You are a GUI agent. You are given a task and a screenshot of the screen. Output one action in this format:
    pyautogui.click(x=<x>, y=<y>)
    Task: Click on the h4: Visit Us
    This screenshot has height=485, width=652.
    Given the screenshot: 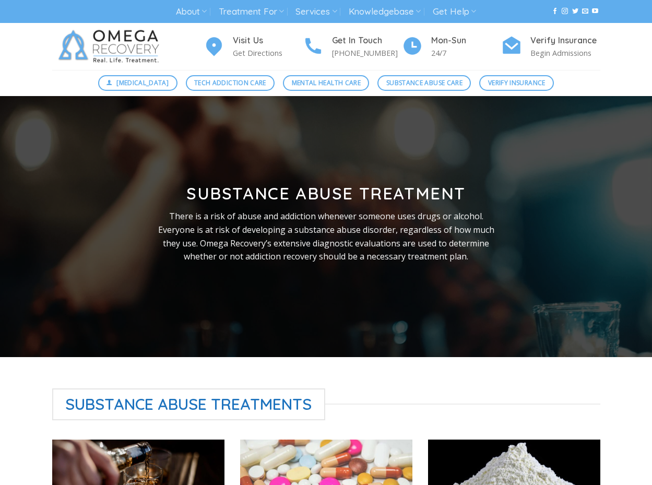 What is the action you would take?
    pyautogui.click(x=268, y=41)
    